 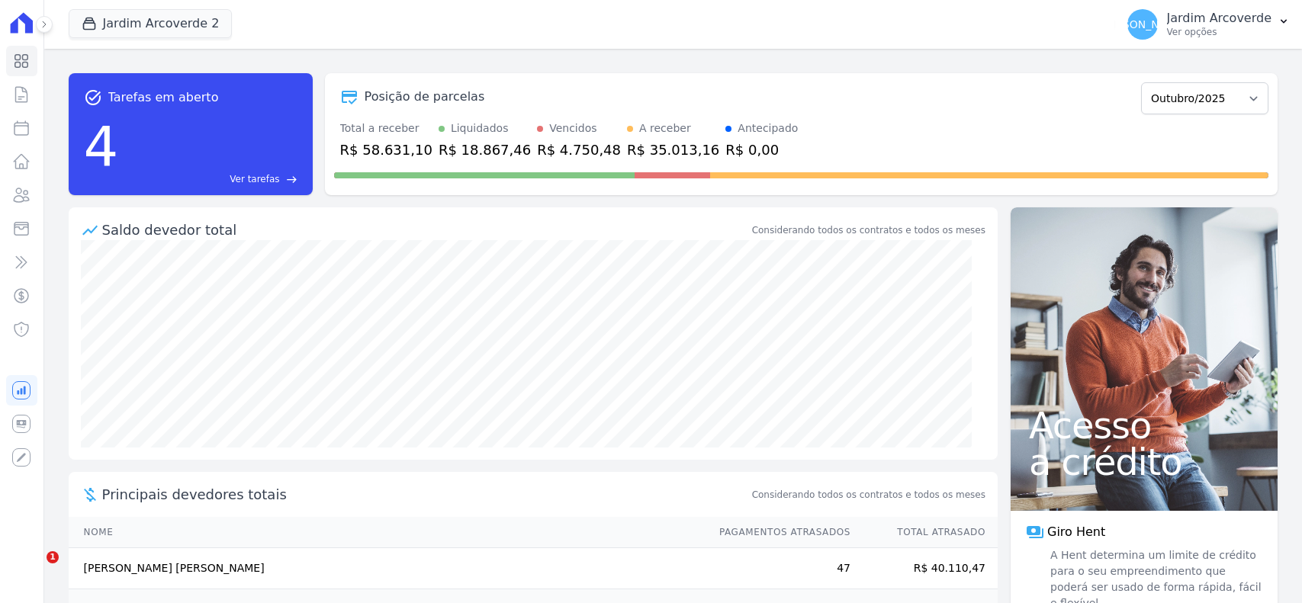 What do you see at coordinates (426, 494) in the screenshot?
I see `span: Principais devedores totais` at bounding box center [426, 494].